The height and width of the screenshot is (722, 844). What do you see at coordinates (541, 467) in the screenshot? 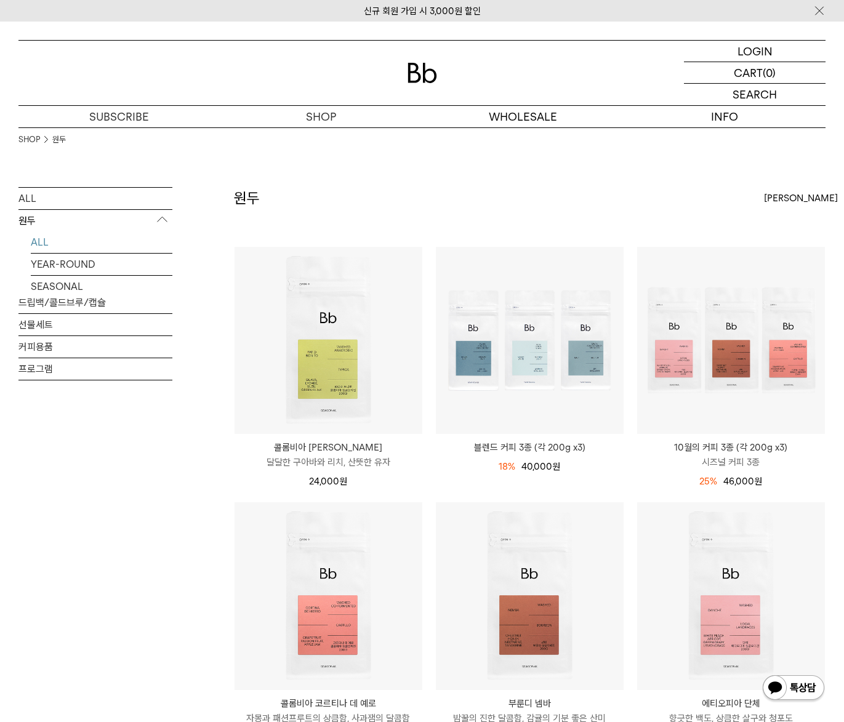
I see `span: 40,000` at bounding box center [541, 467].